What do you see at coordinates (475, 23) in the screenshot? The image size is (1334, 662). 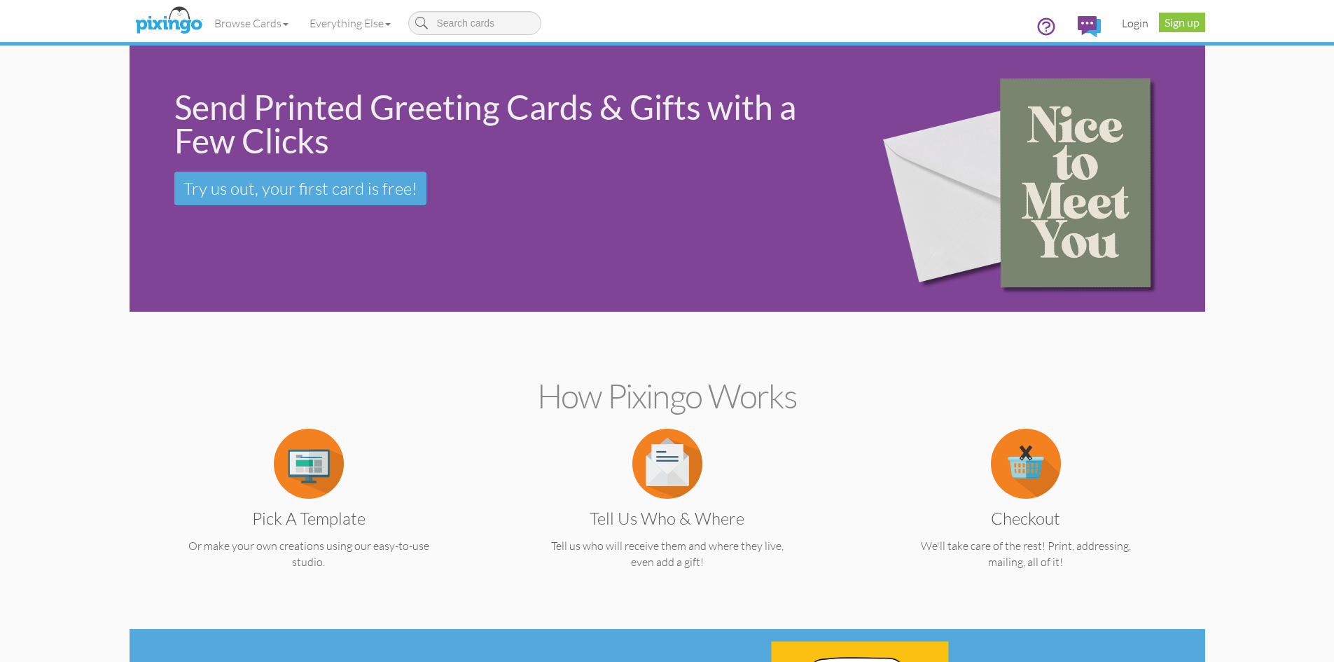 I see `input: Search cards` at bounding box center [475, 23].